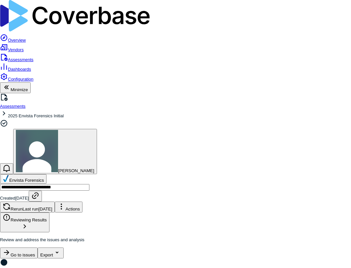 The width and height of the screenshot is (351, 268). What do you see at coordinates (51, 253) in the screenshot?
I see `button: Export` at bounding box center [51, 253].